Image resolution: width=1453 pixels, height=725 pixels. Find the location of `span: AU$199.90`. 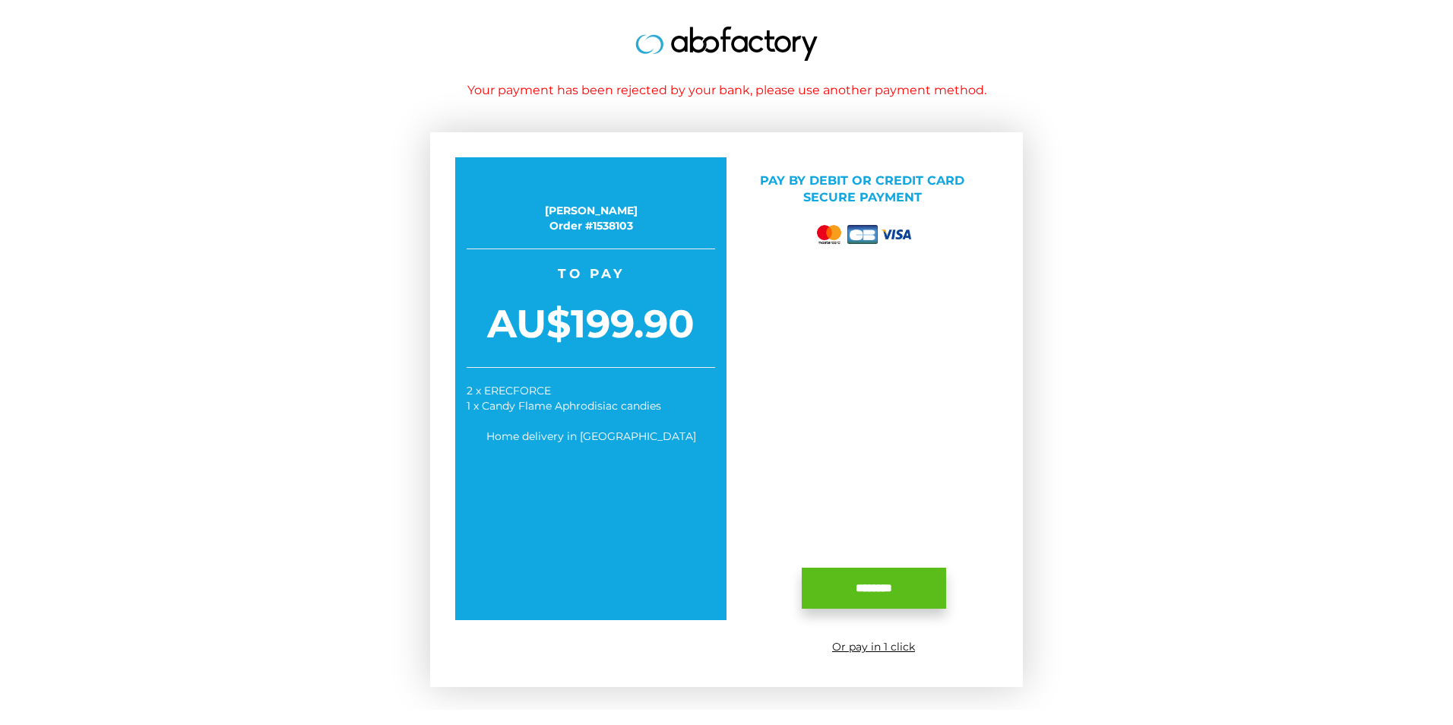

span: AU$199.90 is located at coordinates (590, 324).